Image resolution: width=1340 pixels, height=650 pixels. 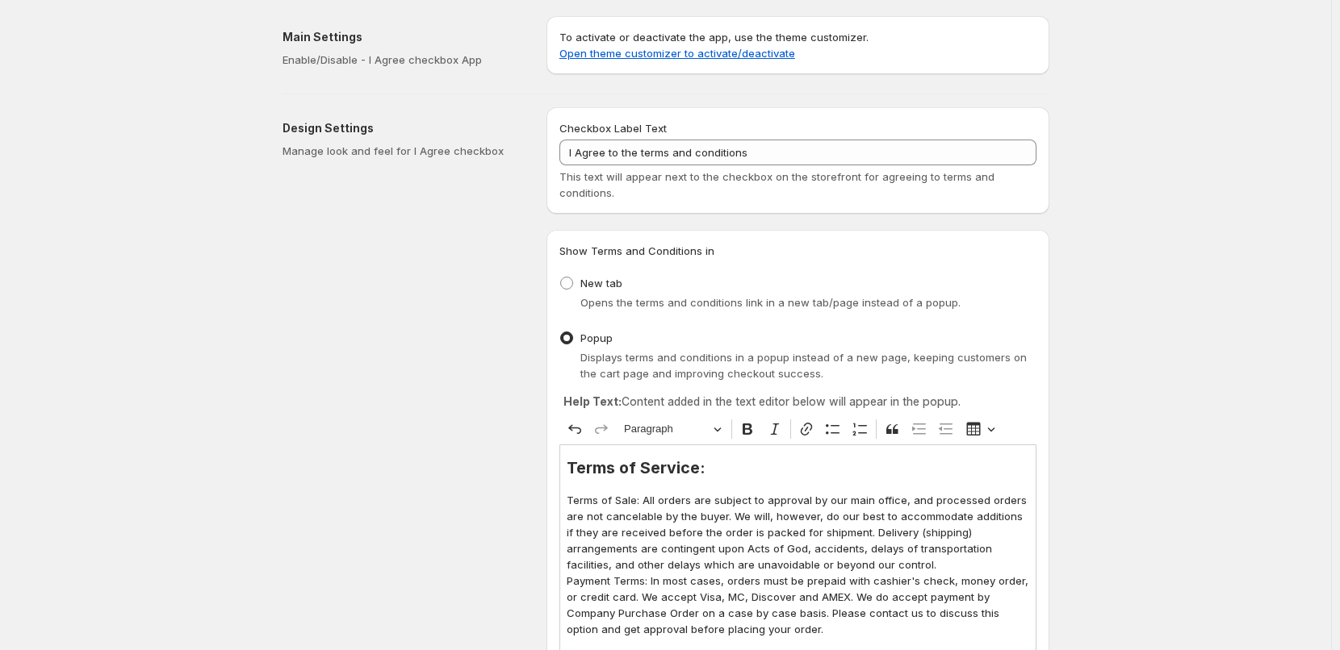 What do you see at coordinates (797, 402) in the screenshot?
I see `p: Content added in the text editor below will appear in the popup.` at bounding box center [797, 402].